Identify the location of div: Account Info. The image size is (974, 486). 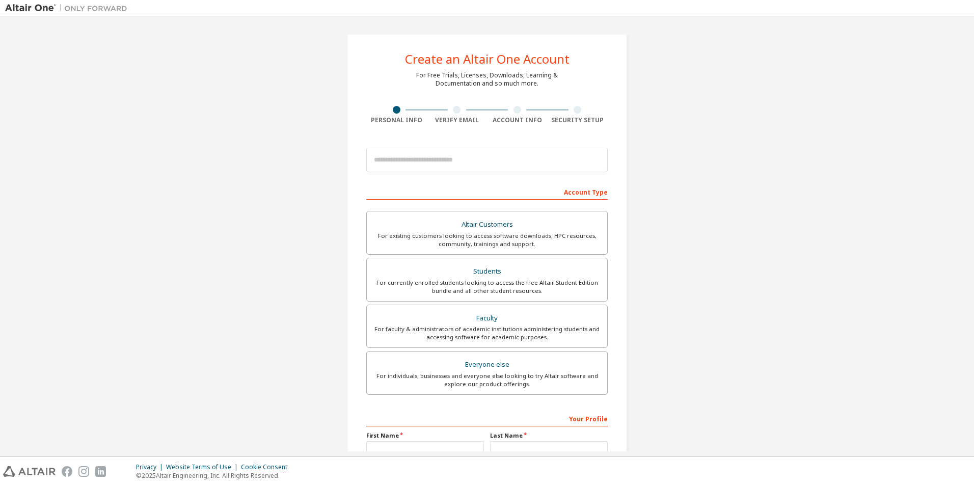
(517, 120).